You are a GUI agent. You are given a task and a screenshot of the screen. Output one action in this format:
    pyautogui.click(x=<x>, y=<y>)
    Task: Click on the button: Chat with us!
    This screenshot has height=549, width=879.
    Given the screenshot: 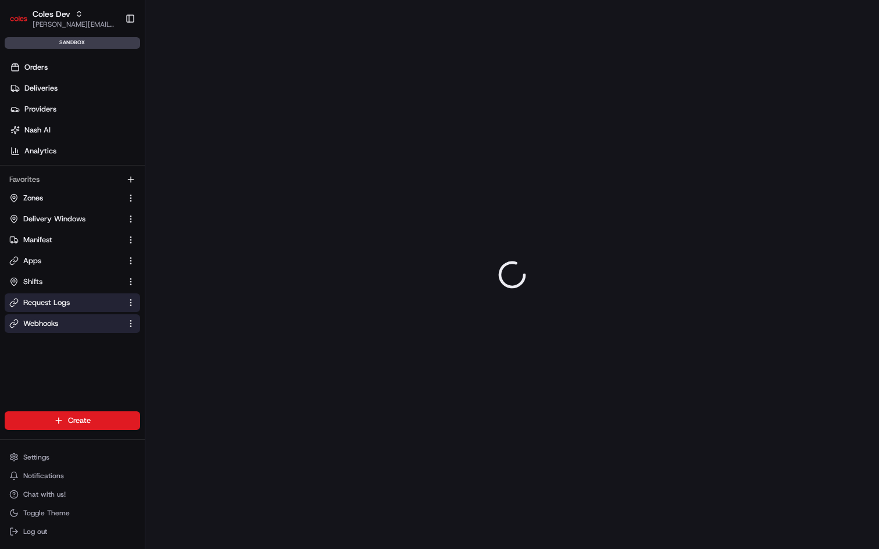 What is the action you would take?
    pyautogui.click(x=72, y=495)
    